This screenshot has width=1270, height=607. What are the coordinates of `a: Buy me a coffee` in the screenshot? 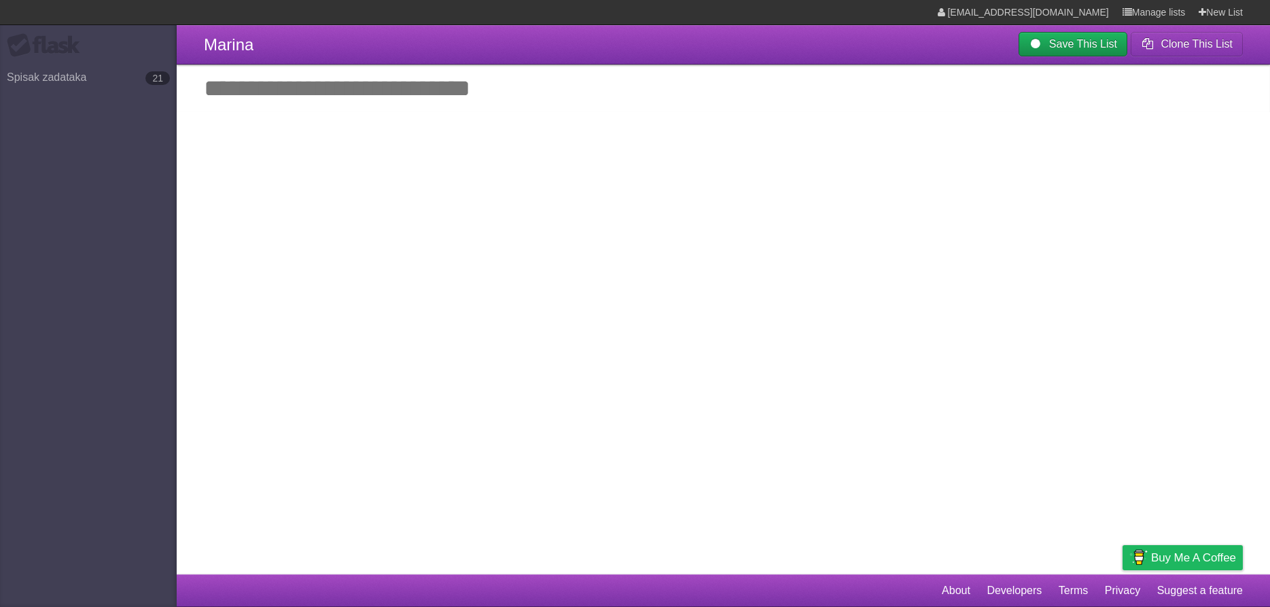 It's located at (1183, 557).